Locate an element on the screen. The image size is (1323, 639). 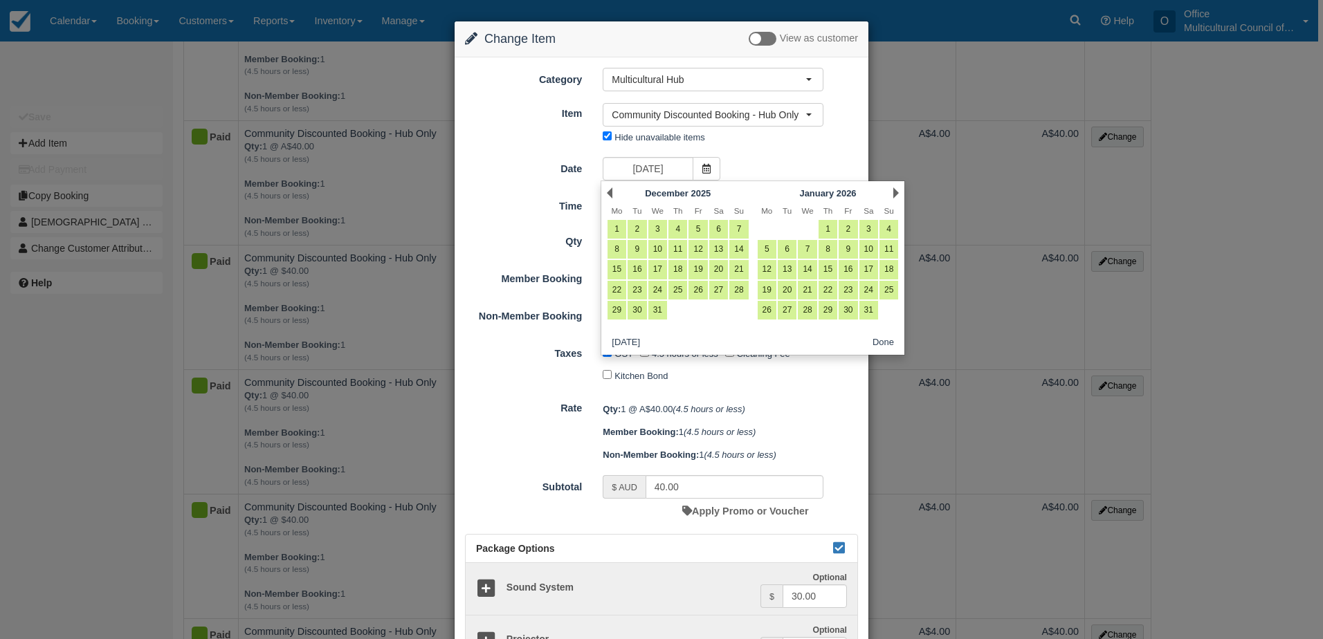
small: $ AUD is located at coordinates (624, 488).